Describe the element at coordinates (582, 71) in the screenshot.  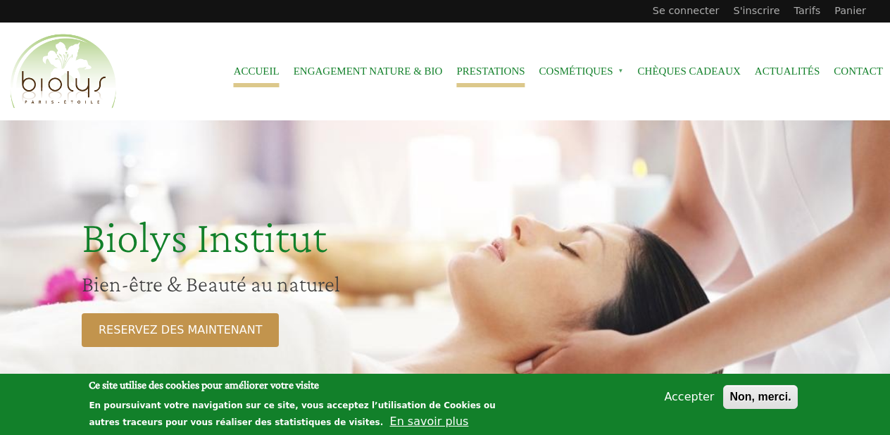
I see `span: Cosmétiques` at that location.